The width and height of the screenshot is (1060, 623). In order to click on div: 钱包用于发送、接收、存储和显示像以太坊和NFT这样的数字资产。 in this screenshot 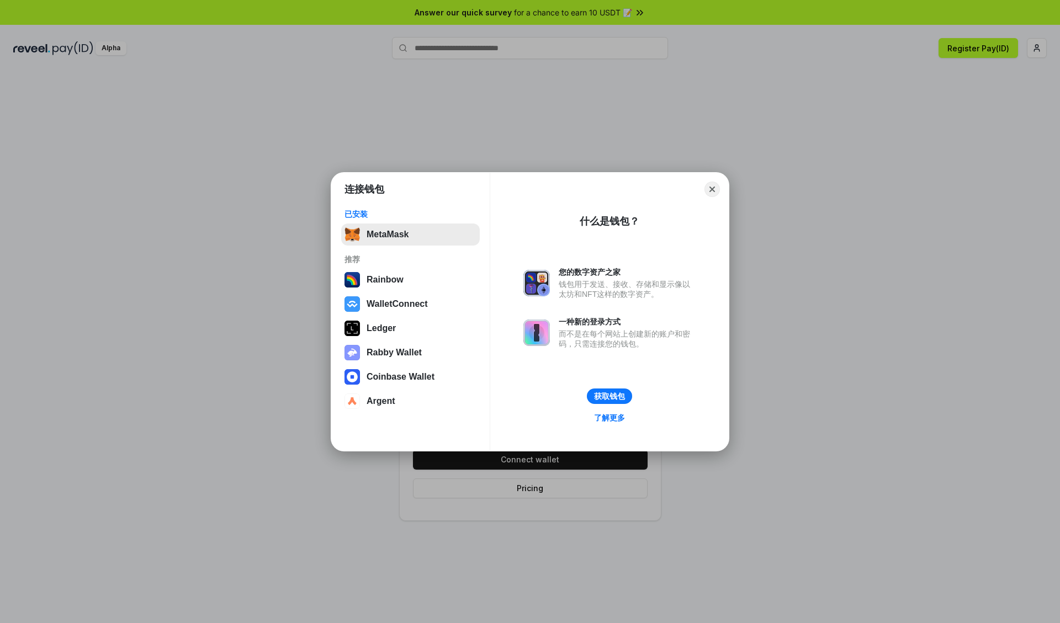, I will do `click(627, 289)`.